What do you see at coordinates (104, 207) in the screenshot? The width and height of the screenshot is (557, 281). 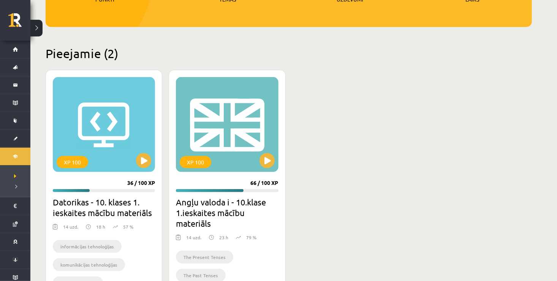 I see `h2: Datorikas - 10. klases 1. ieskaites mācību materiāls` at bounding box center [104, 207].